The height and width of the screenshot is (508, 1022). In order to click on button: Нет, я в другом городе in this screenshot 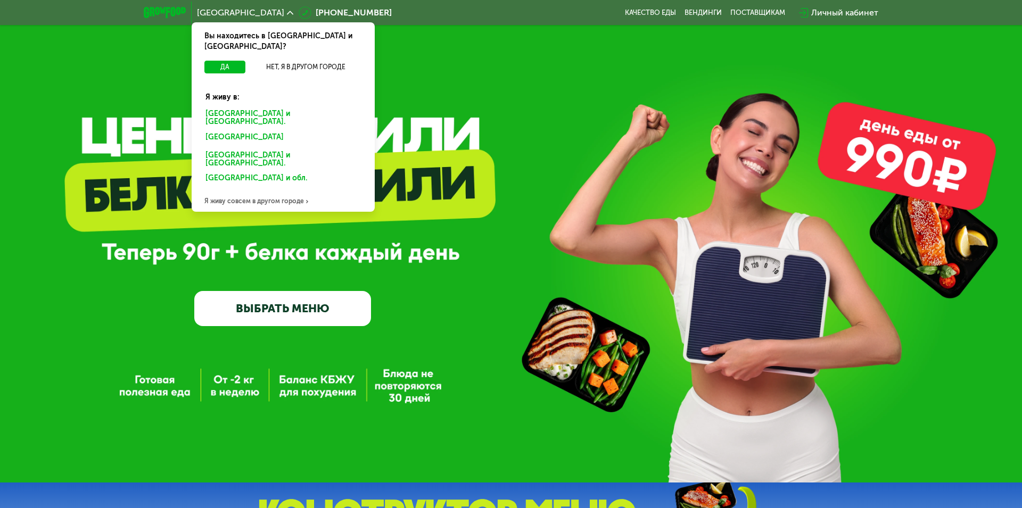, I will do `click(306, 67)`.